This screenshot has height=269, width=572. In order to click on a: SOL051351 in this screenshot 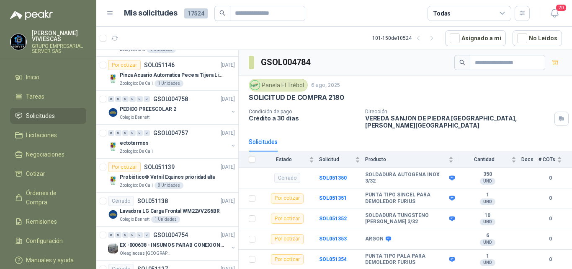, I will do `click(333, 198)`.